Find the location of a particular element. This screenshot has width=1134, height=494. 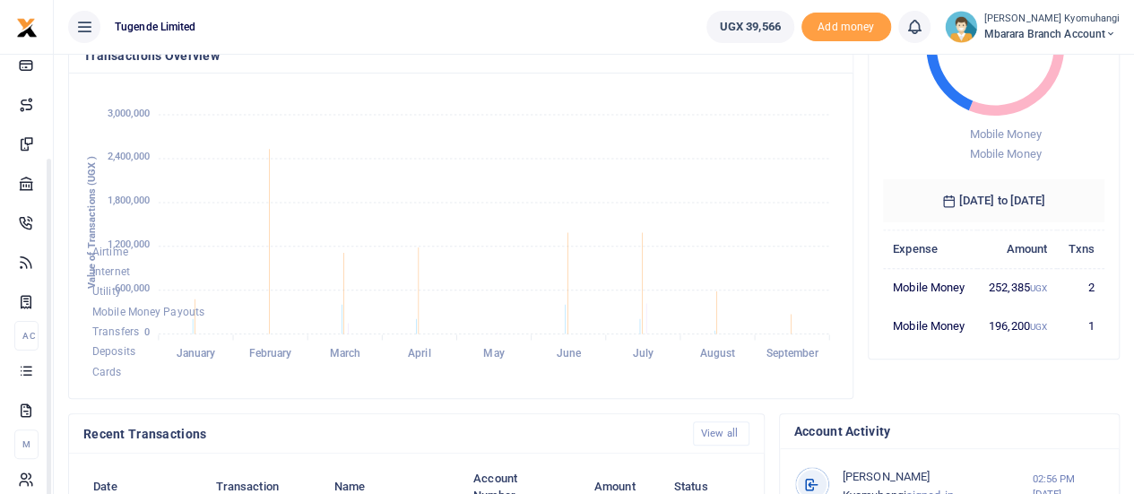

tspan: February is located at coordinates (271, 353).